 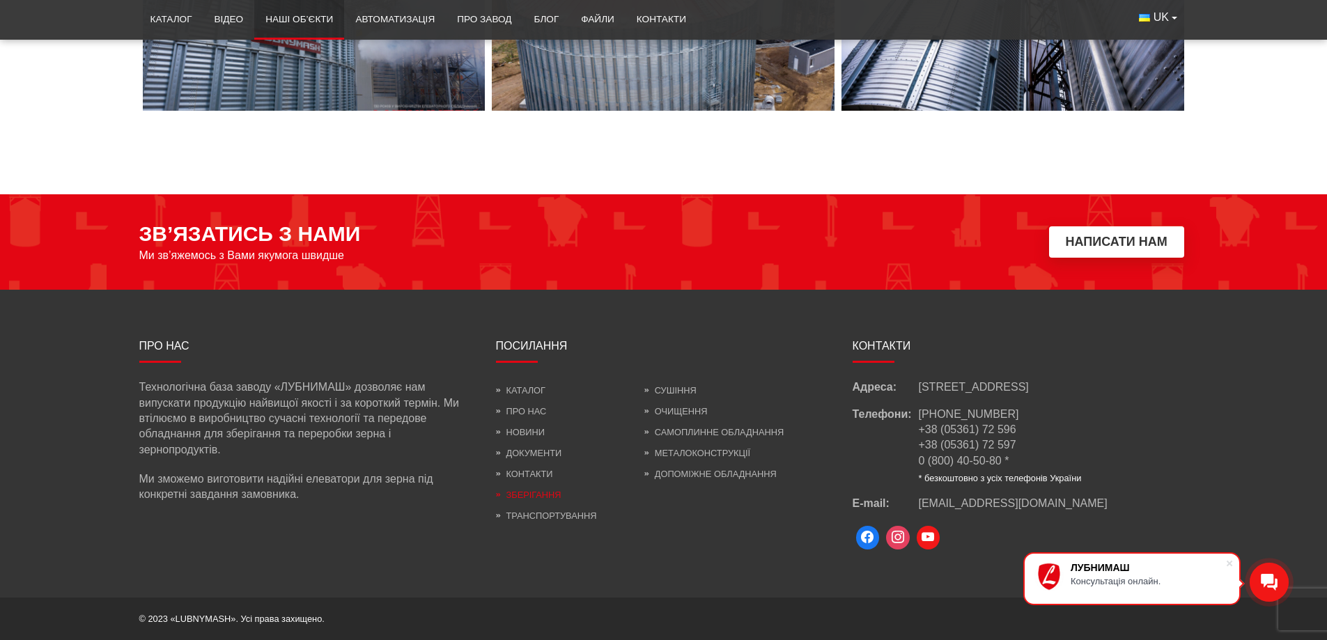 I want to click on a: Металоконструкції, so click(x=697, y=453).